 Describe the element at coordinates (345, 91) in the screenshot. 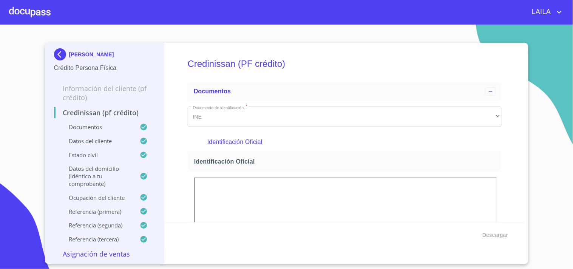

I see `div: Documentos` at that location.